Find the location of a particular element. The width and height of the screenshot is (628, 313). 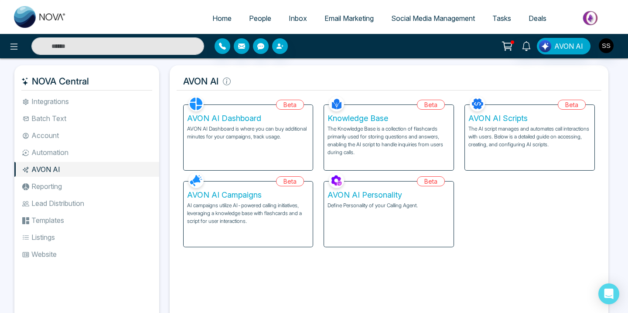

span: AVON AI is located at coordinates (568, 46).